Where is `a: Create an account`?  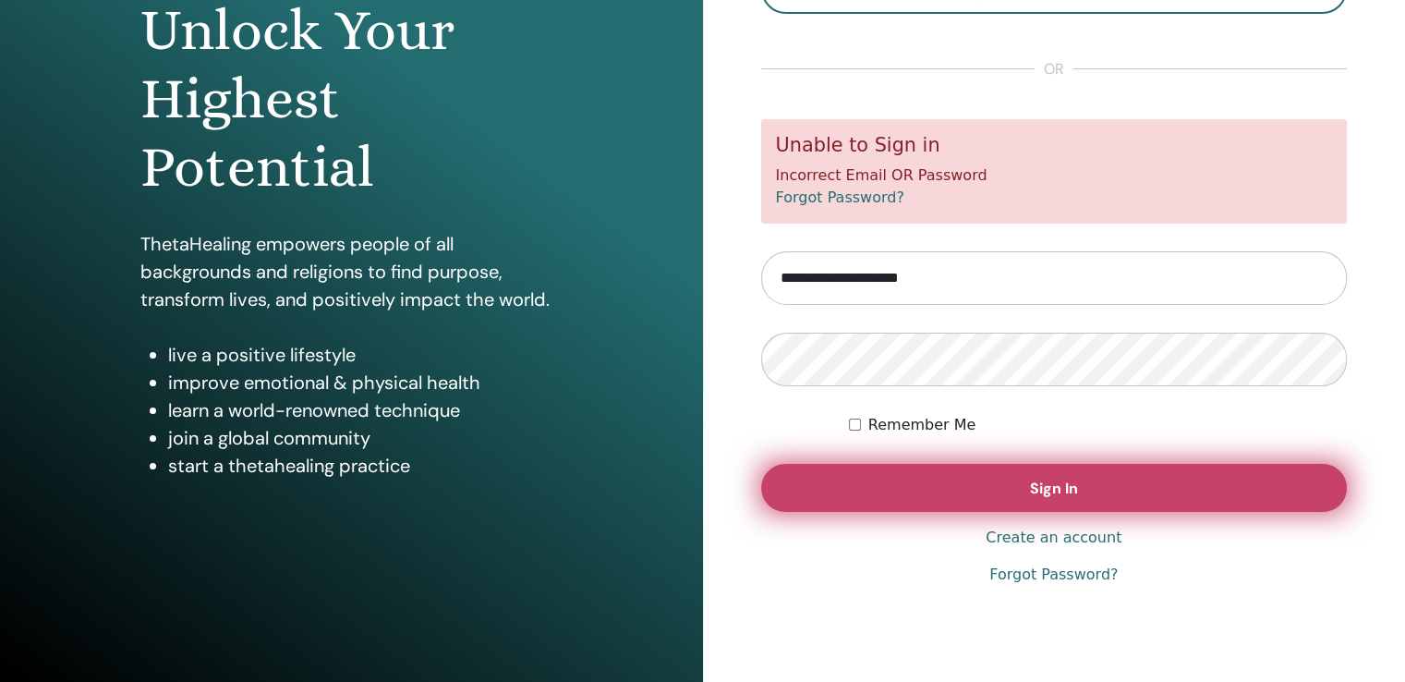 a: Create an account is located at coordinates (1053, 538).